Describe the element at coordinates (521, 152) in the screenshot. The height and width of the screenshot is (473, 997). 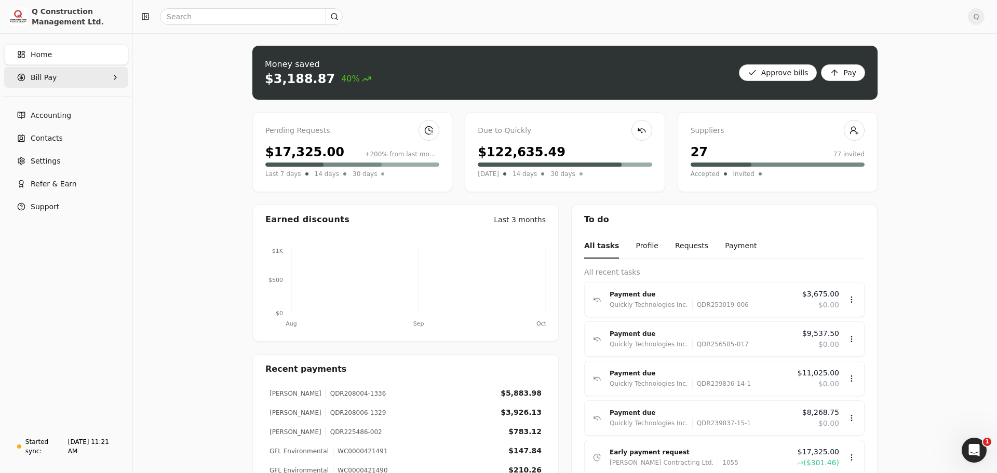
I see `div: $122,635.49` at that location.